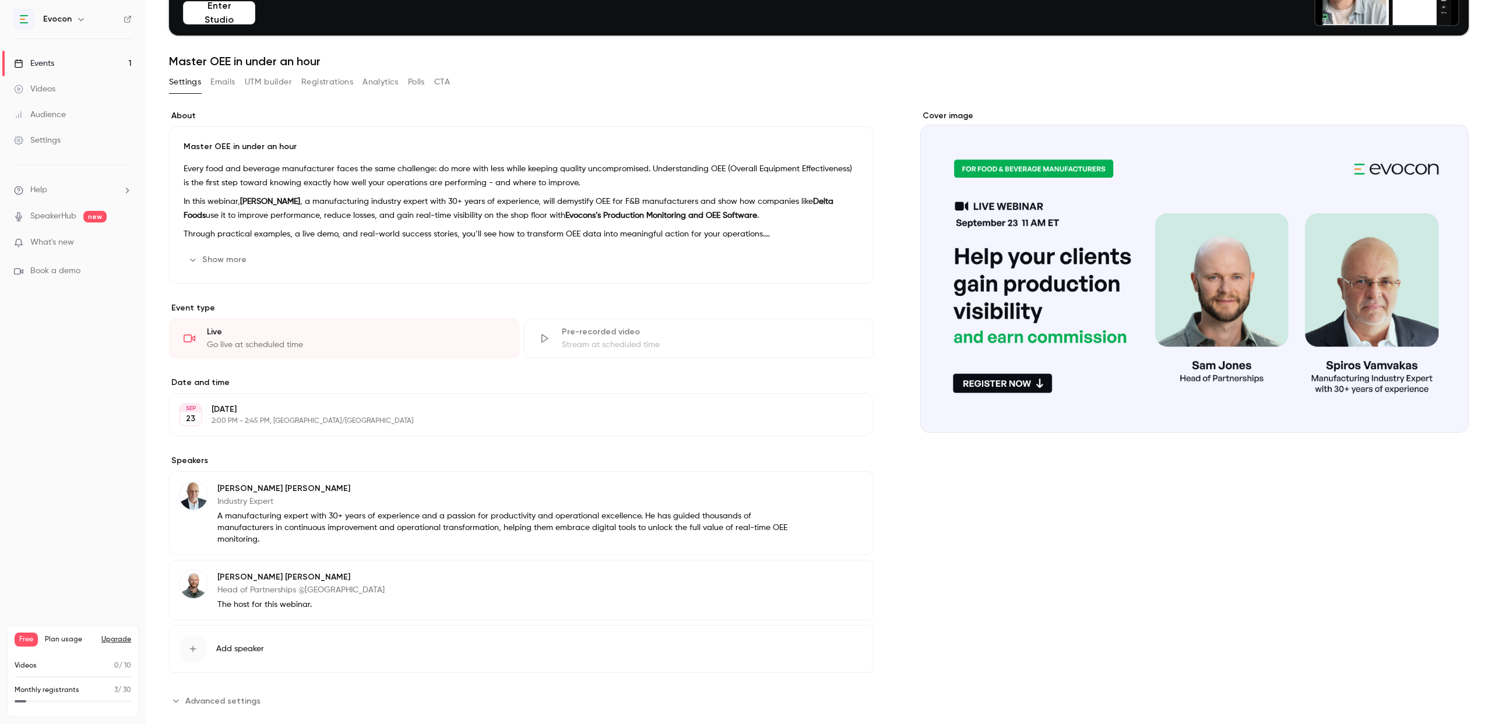 The width and height of the screenshot is (1492, 724). Describe the element at coordinates (219, 260) in the screenshot. I see `button: Show more` at that location.